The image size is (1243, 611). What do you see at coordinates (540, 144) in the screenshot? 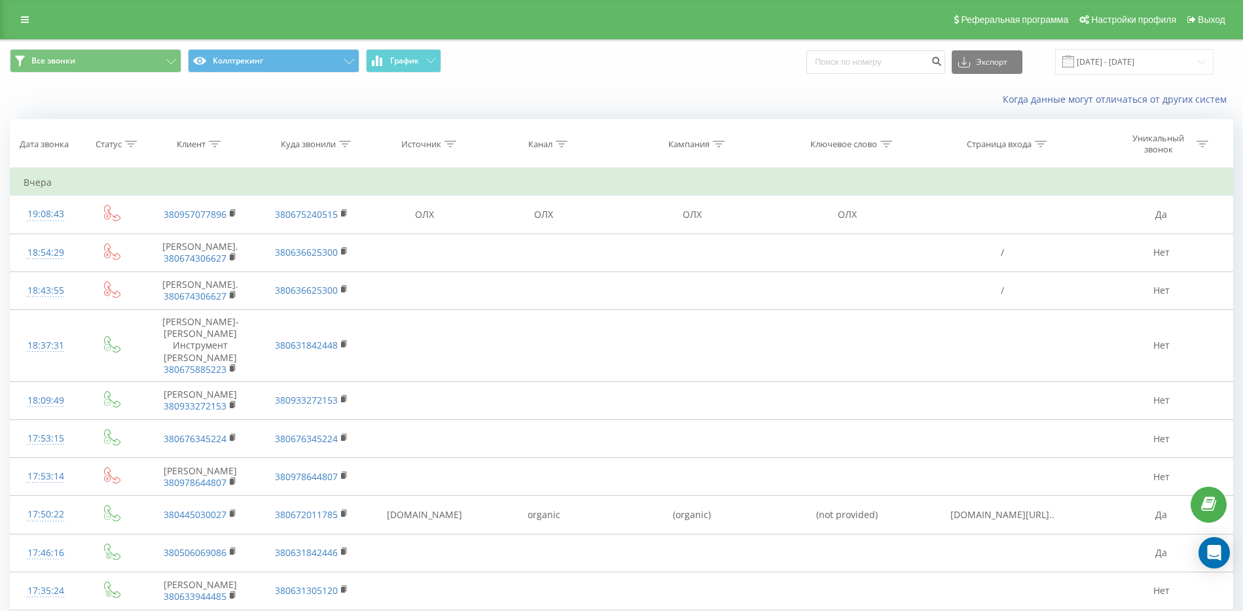
I see `div: Канал` at bounding box center [540, 144].